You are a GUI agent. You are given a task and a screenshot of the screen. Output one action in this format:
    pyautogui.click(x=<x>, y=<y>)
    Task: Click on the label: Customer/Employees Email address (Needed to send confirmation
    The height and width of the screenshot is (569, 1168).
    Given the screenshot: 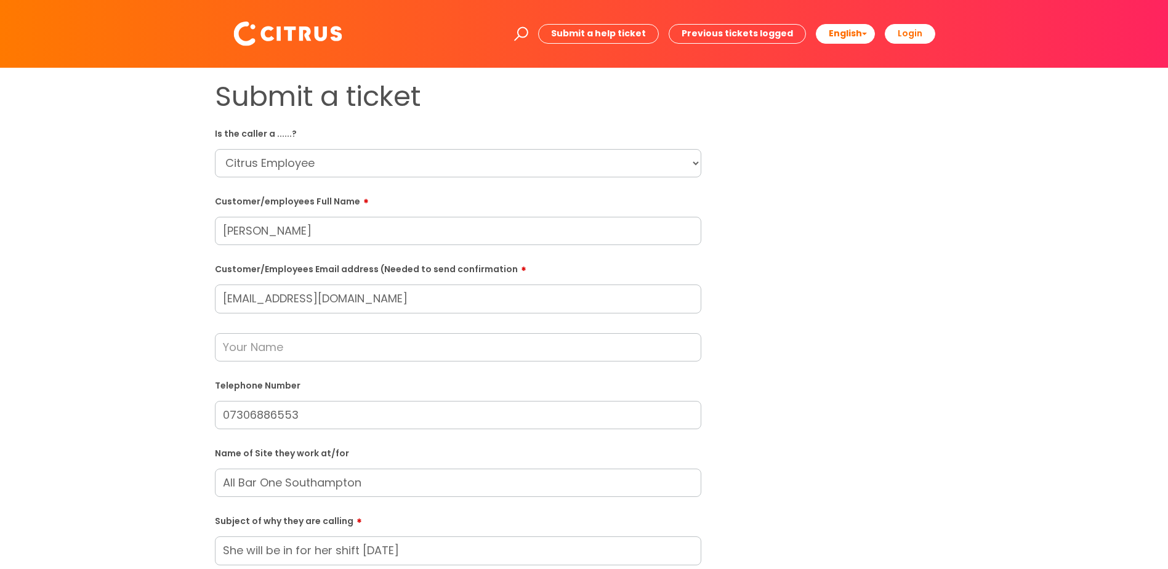 What is the action you would take?
    pyautogui.click(x=458, y=267)
    